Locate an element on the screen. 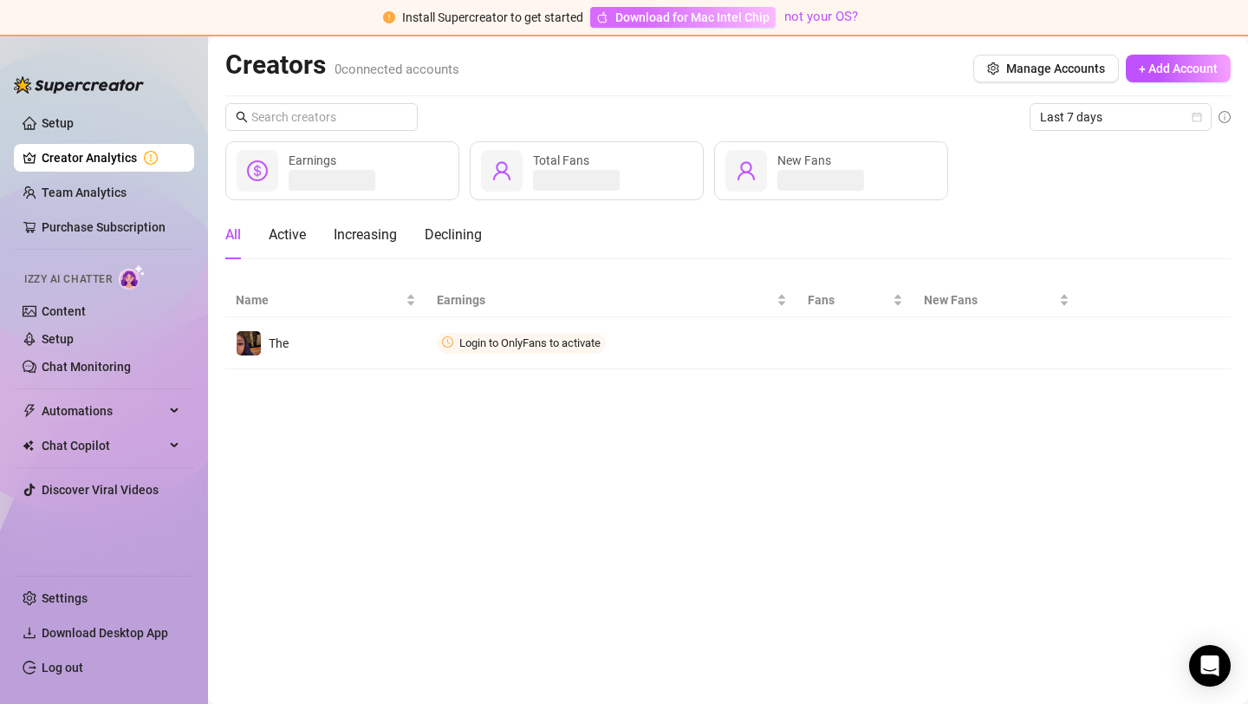 The height and width of the screenshot is (704, 1248). div: All is located at coordinates (233, 235).